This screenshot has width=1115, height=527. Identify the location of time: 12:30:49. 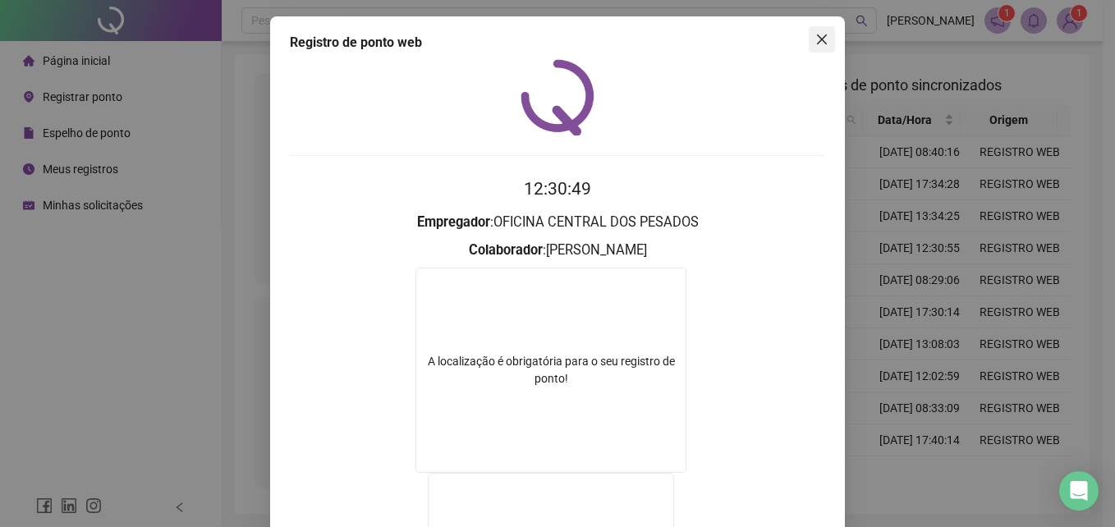
(558, 189).